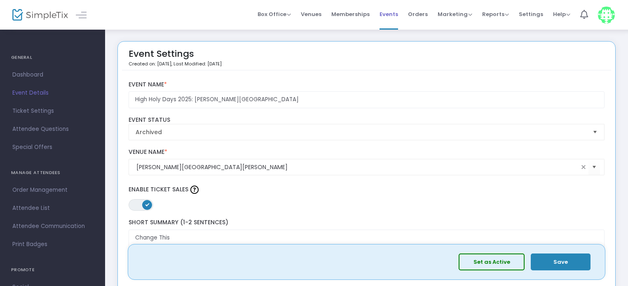 The height and width of the screenshot is (286, 628). I want to click on span: Attendee List, so click(52, 208).